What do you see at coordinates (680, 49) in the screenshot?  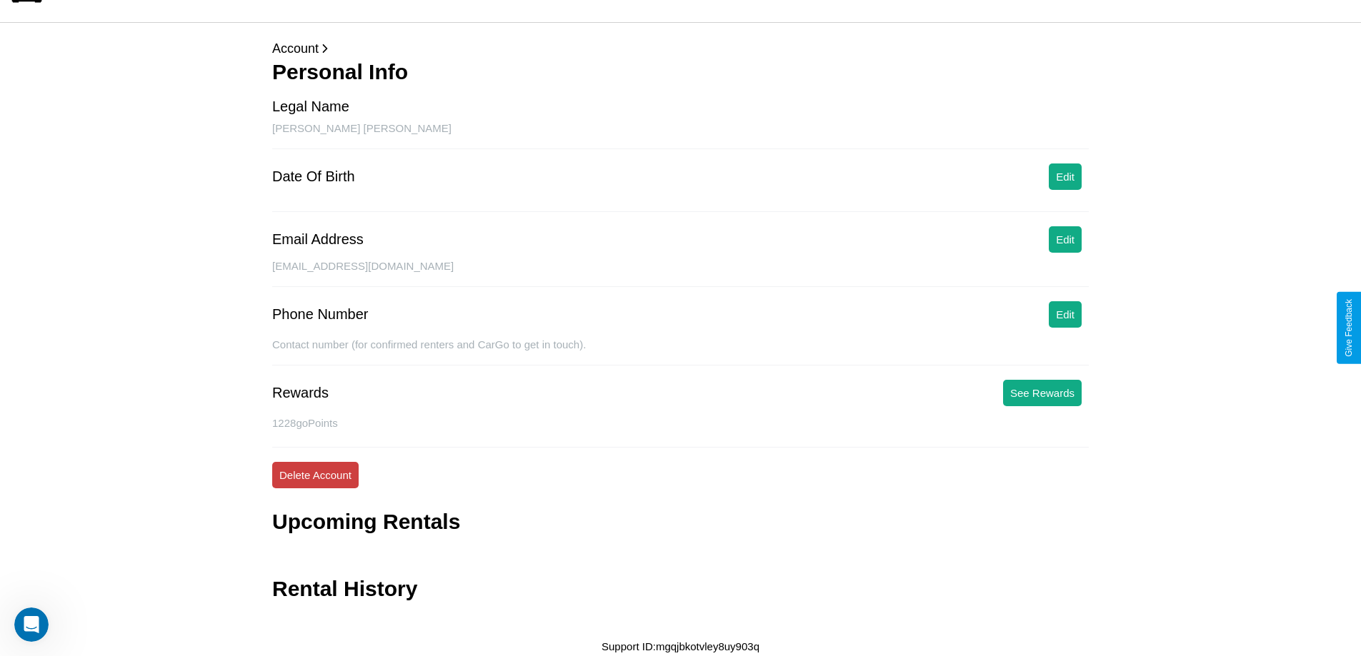 I see `p: Account` at bounding box center [680, 49].